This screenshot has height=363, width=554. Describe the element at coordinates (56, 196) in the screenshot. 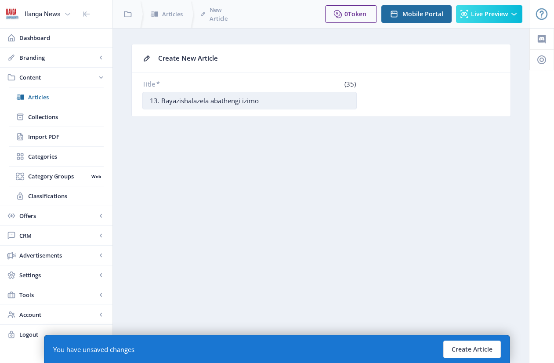

I see `a: Classifications` at that location.